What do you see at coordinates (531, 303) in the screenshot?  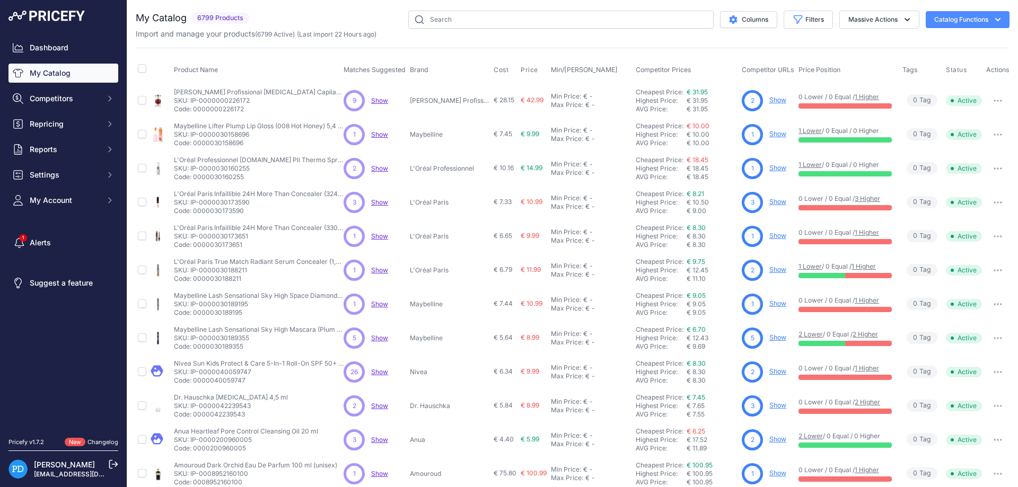 I see `span: € 10.99` at bounding box center [531, 303].